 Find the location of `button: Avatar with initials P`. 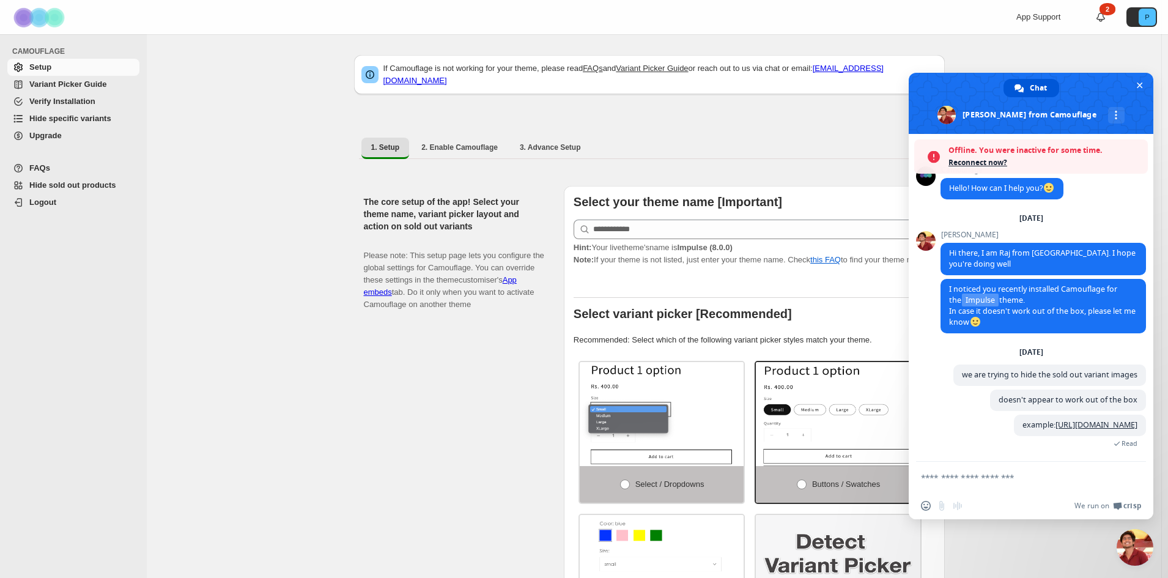

button: Avatar with initials P is located at coordinates (1141, 17).